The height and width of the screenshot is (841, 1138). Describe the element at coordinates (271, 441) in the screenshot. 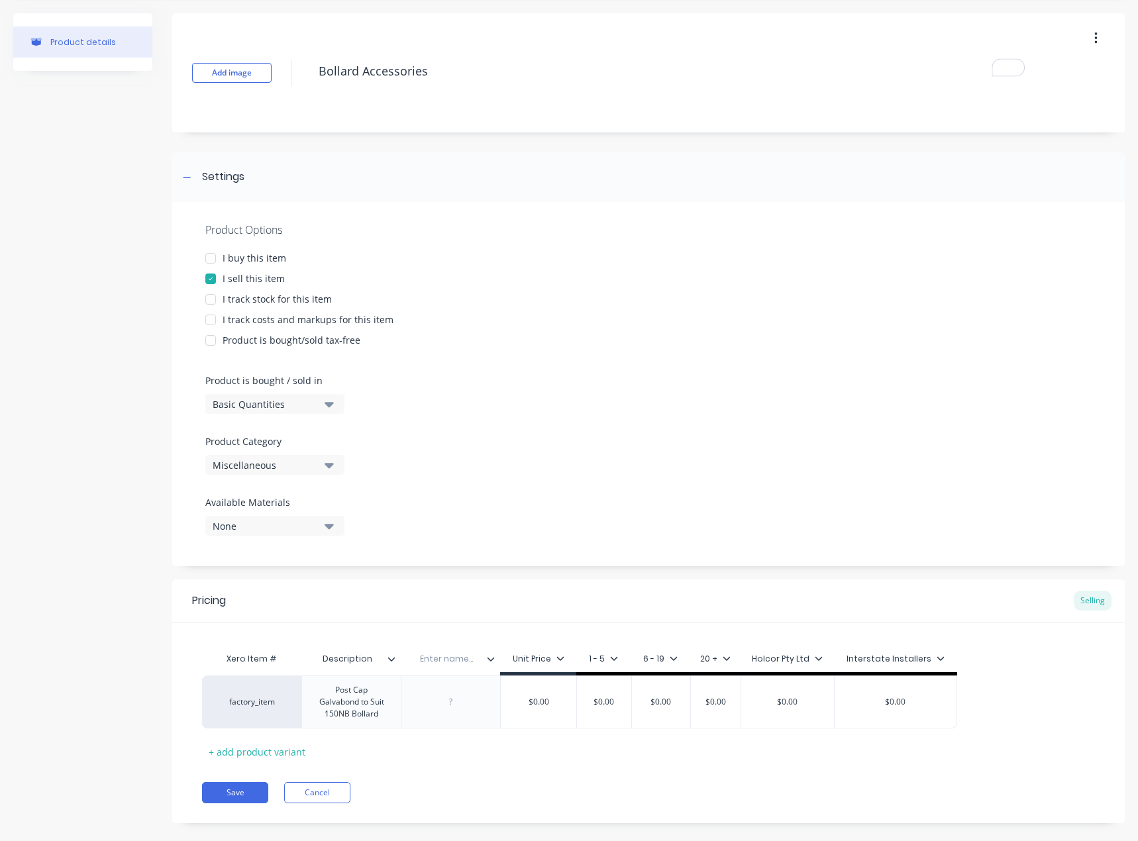

I see `label: Product Category` at that location.